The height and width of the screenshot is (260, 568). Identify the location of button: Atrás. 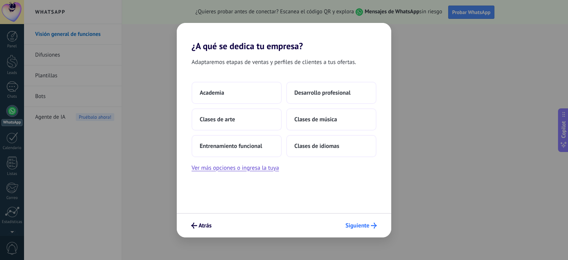
(201, 225).